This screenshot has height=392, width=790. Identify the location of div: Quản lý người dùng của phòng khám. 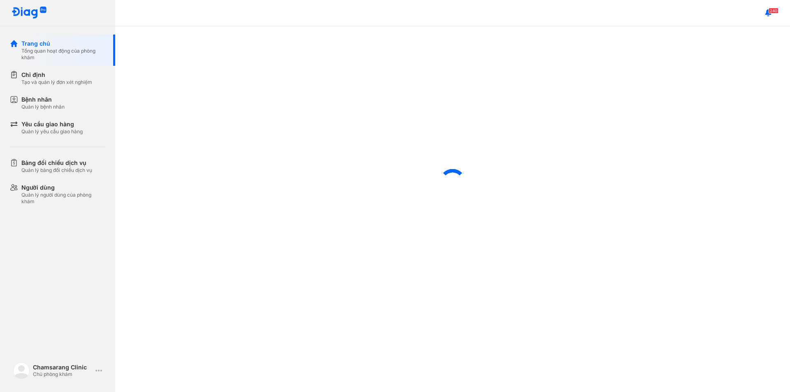
(63, 198).